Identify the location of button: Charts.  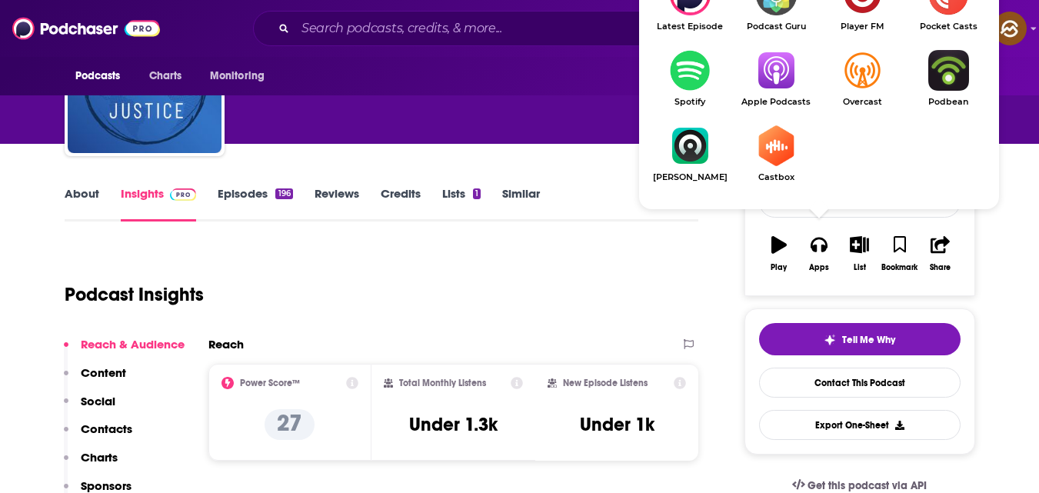
(91, 464).